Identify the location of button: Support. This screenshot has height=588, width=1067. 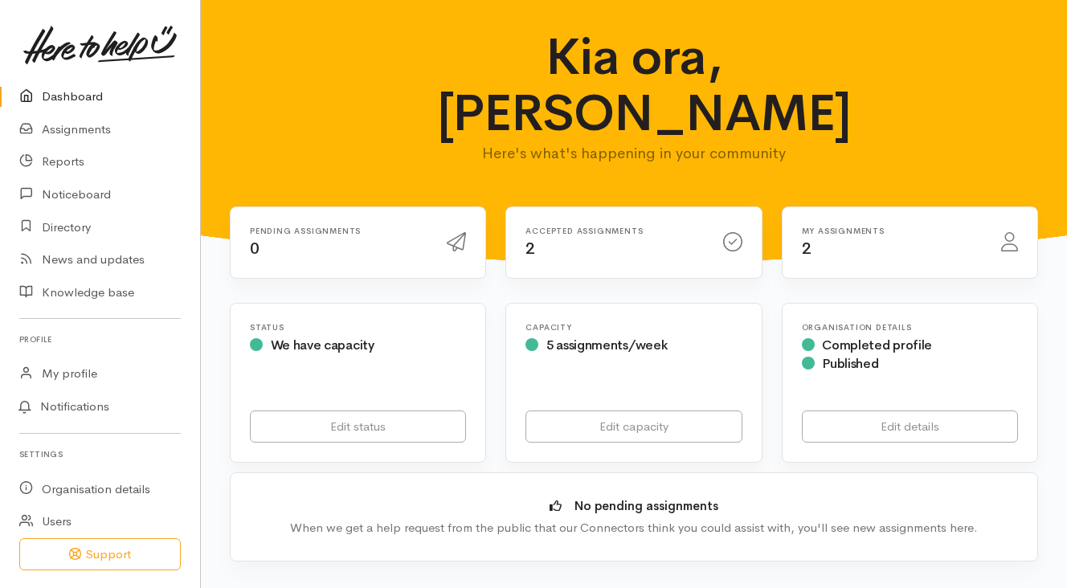
(100, 555).